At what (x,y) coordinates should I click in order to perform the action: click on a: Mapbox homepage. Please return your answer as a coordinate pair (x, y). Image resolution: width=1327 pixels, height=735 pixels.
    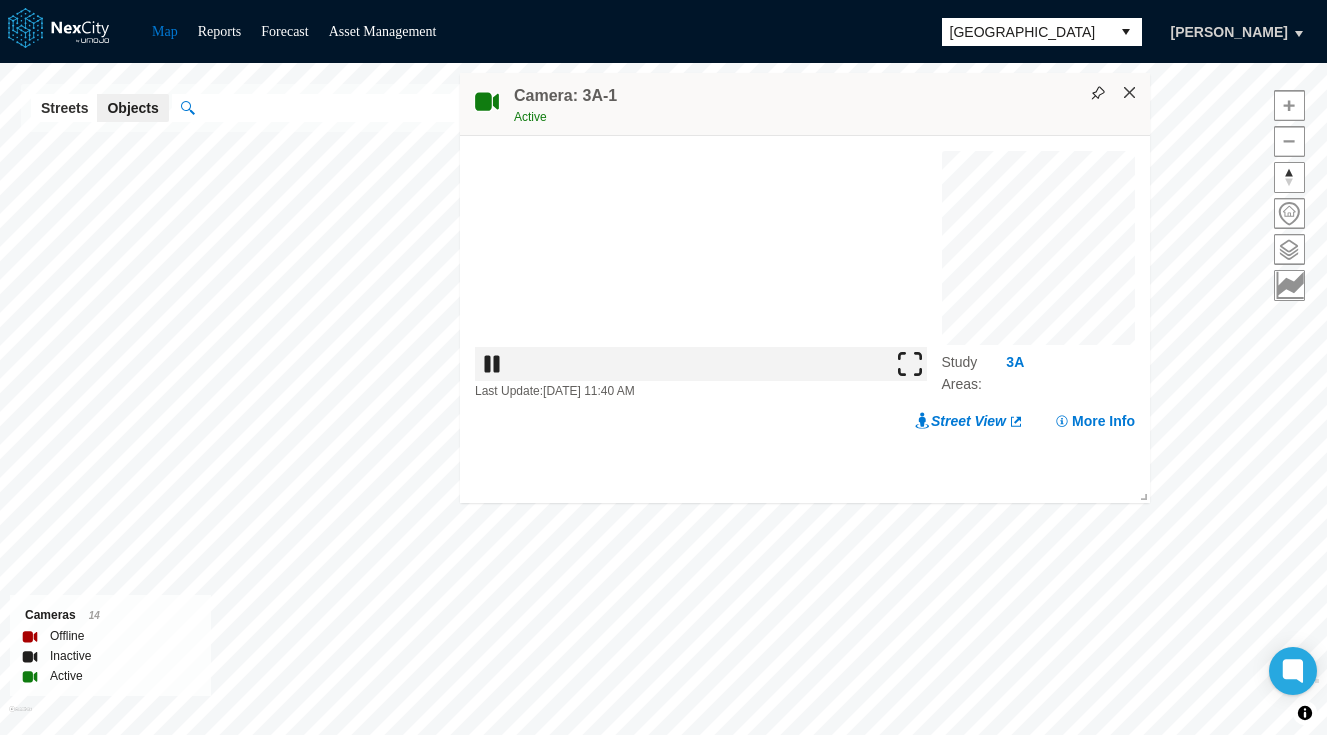
    Looking at the image, I should click on (20, 717).